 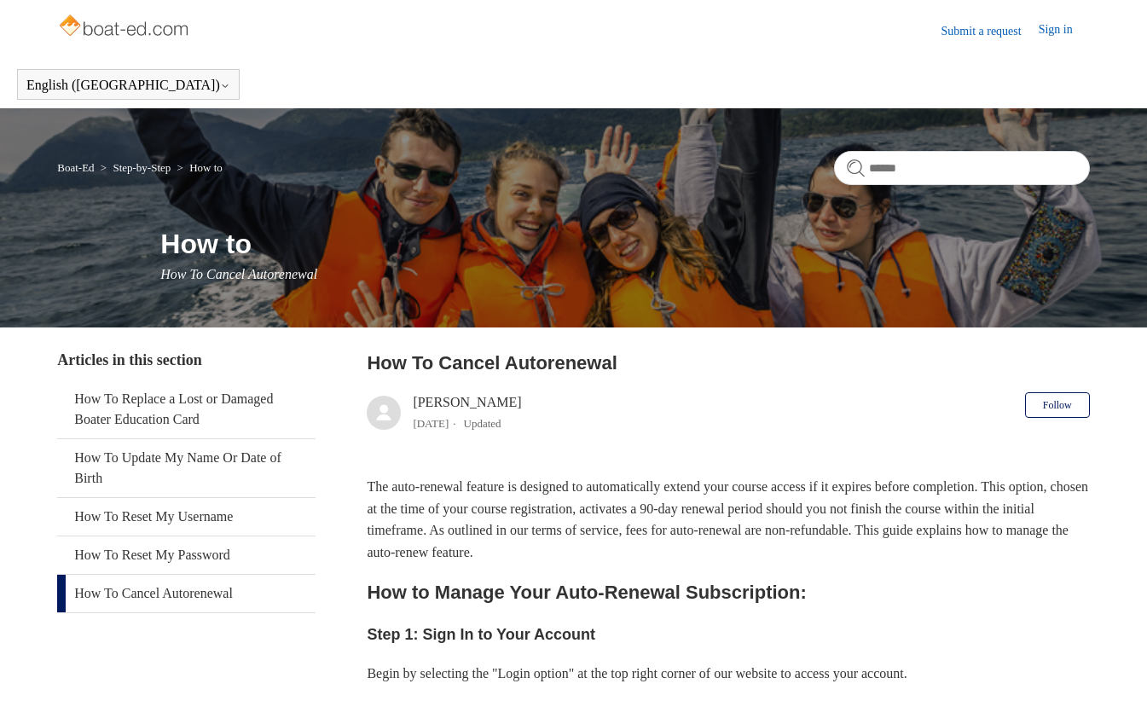 I want to click on li: Updated, so click(x=483, y=423).